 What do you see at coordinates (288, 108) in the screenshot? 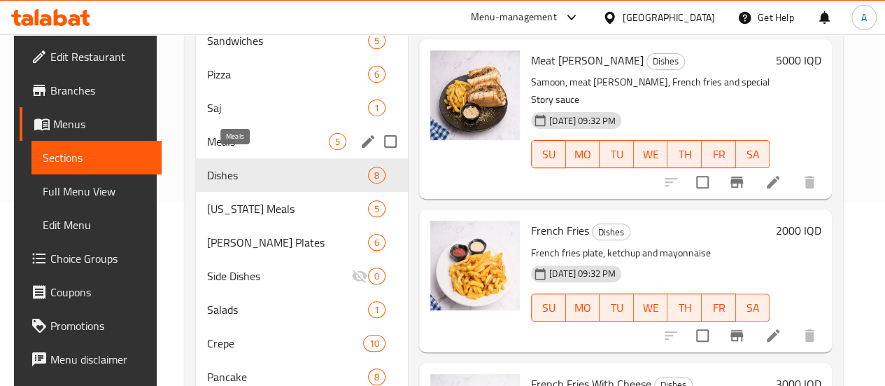
I see `div: Saj` at bounding box center [288, 108].